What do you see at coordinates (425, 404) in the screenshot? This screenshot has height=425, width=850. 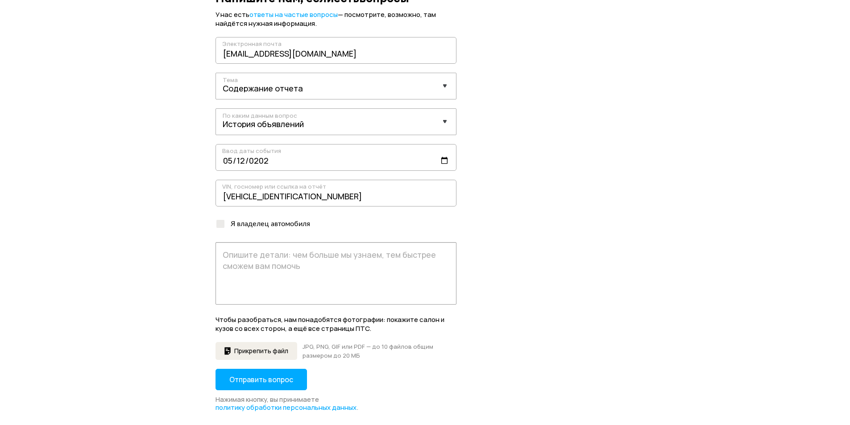 I see `div: Нажимая кнопку, вы принимаете .` at bounding box center [425, 404].